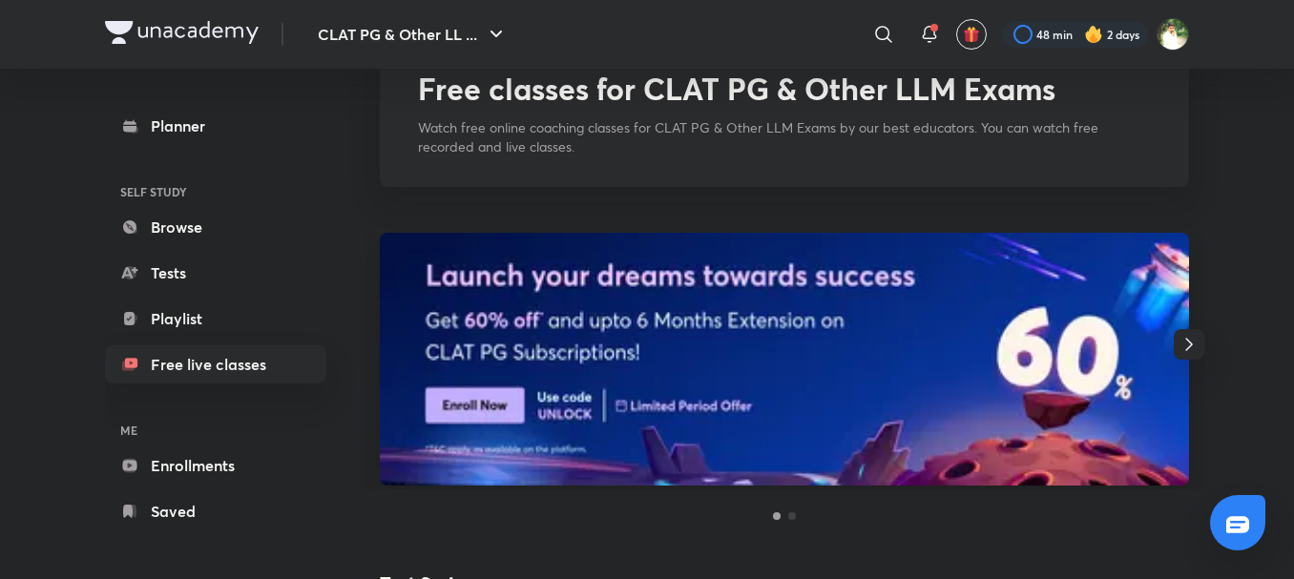  Describe the element at coordinates (181, 34) in the screenshot. I see `a: Company Logo` at that location.